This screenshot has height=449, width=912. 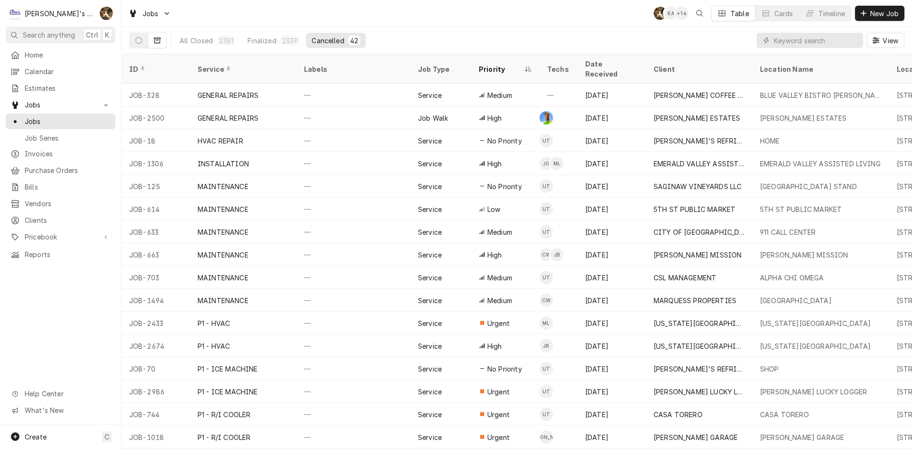 I want to click on div: JOB-18, so click(x=156, y=141).